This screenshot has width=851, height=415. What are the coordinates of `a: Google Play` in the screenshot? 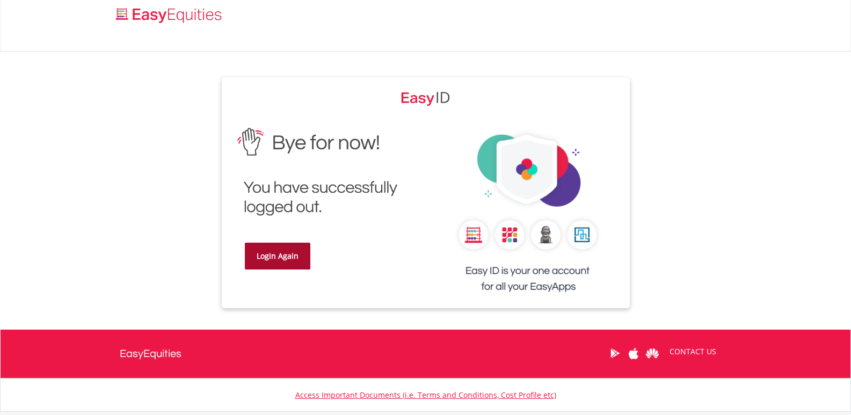 It's located at (615, 353).